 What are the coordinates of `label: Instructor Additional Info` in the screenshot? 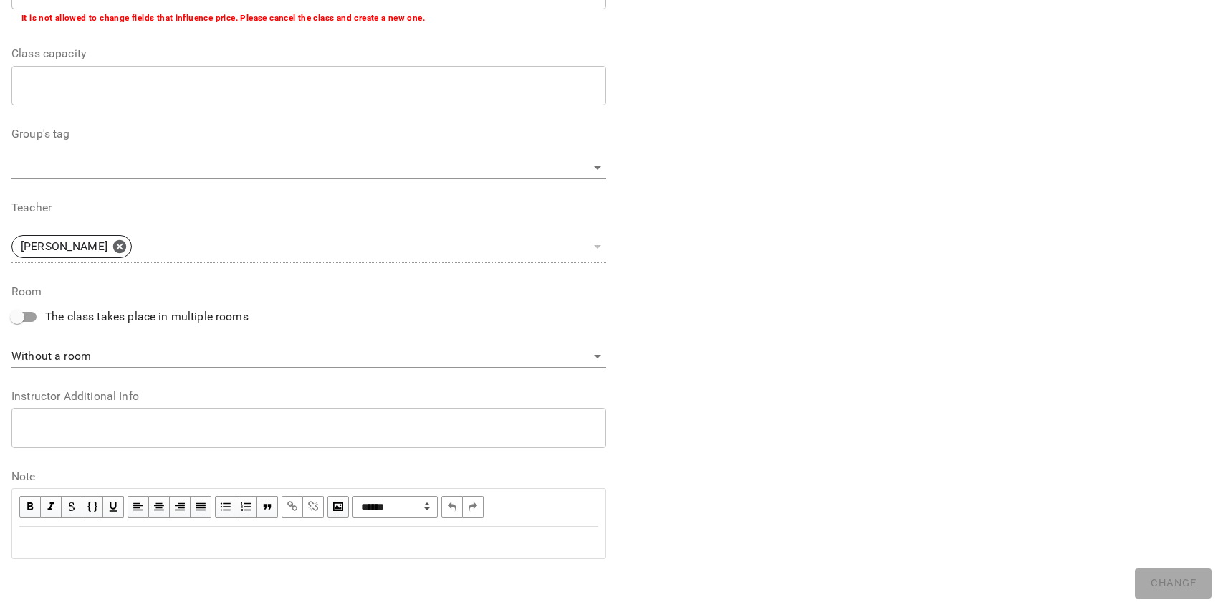 It's located at (309, 396).